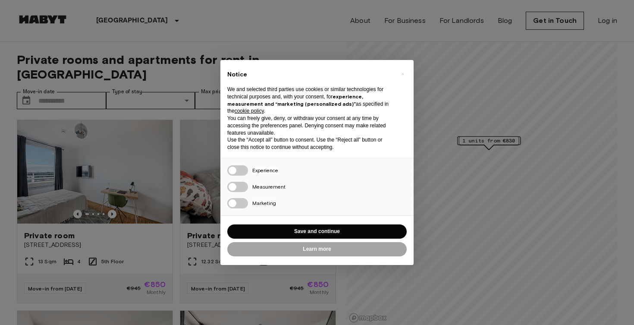 This screenshot has width=634, height=325. What do you see at coordinates (310, 125) in the screenshot?
I see `p: You can freely give, deny, or withdraw your consent at any time by accessing the preferences pane...` at bounding box center [310, 125].